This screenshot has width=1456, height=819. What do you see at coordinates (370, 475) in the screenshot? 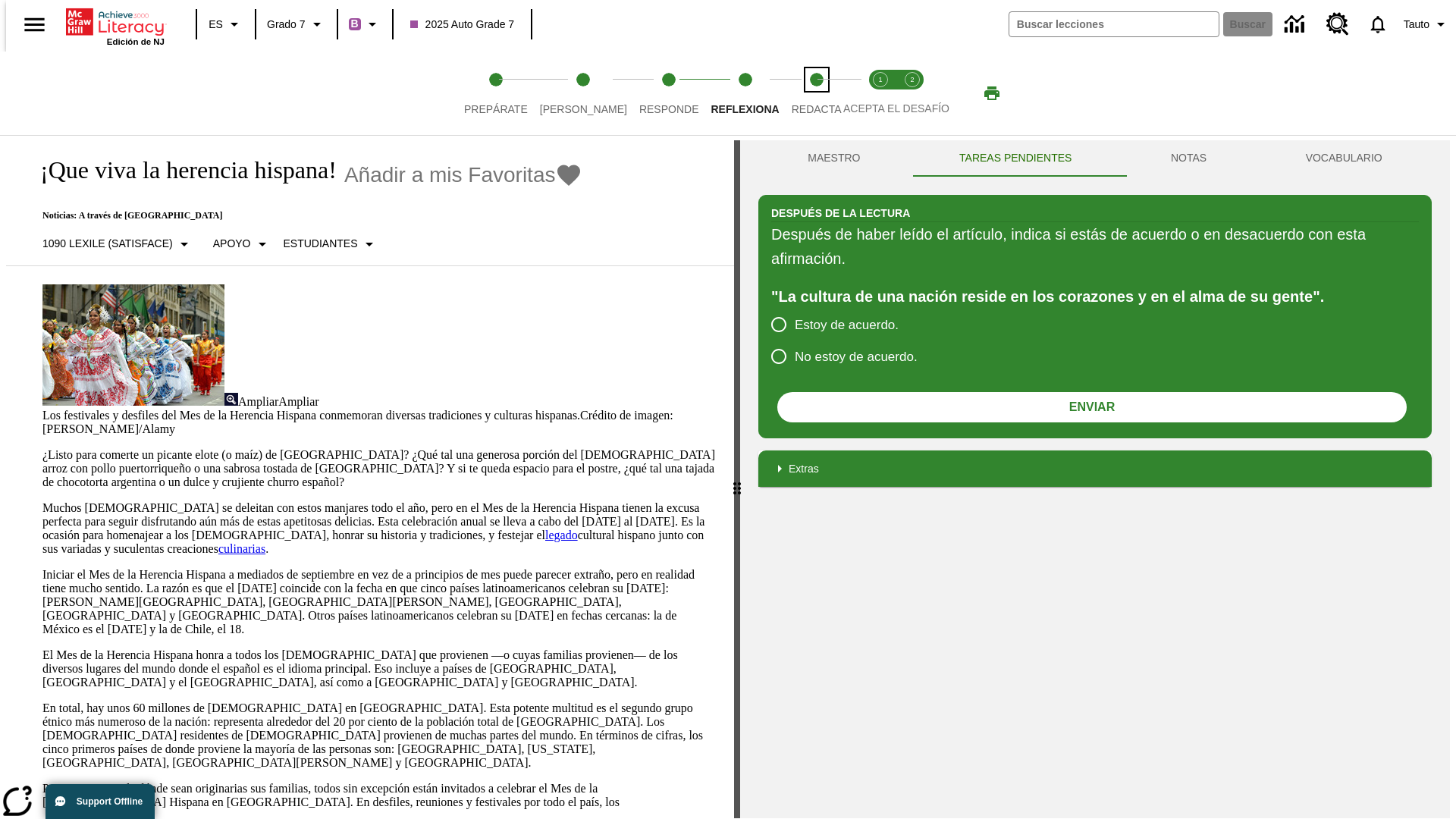
I see `div: reading` at bounding box center [370, 475].